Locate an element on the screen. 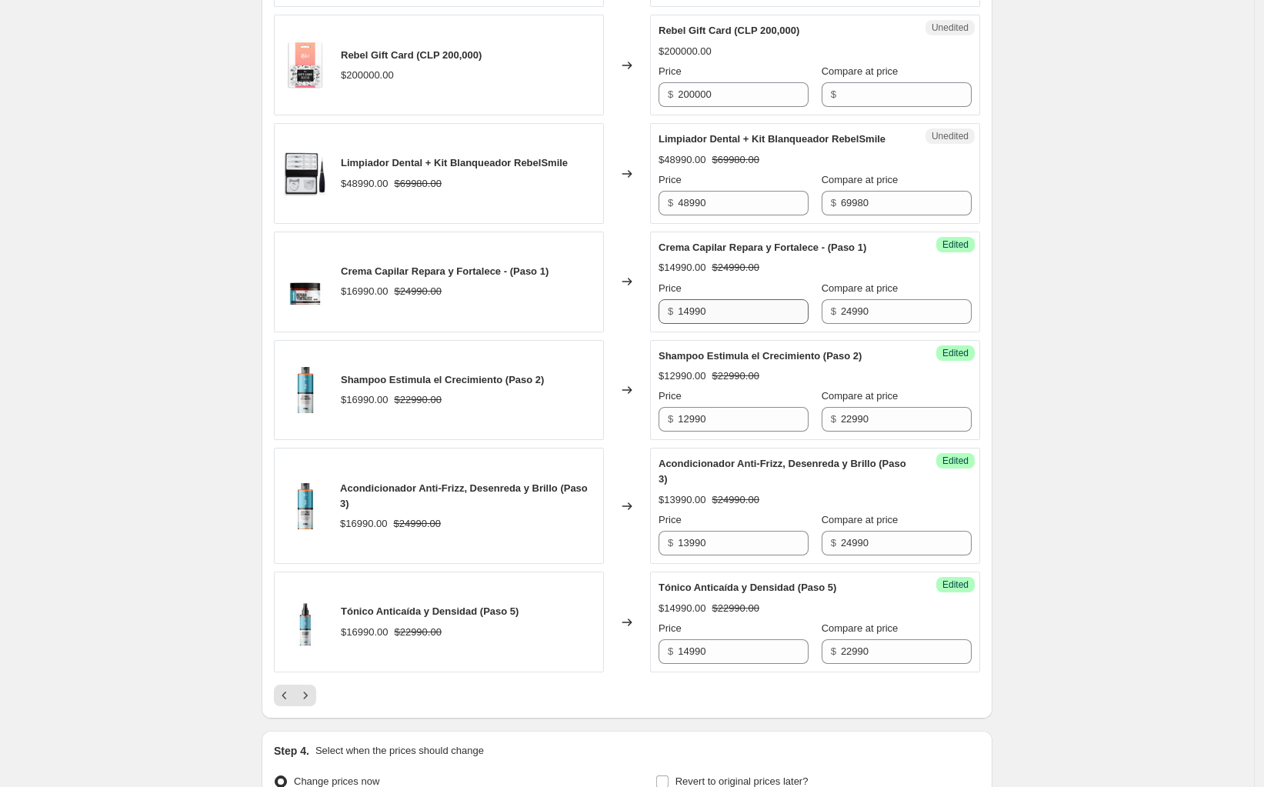 This screenshot has width=1264, height=787. span: $13990.00 is located at coordinates (682, 499).